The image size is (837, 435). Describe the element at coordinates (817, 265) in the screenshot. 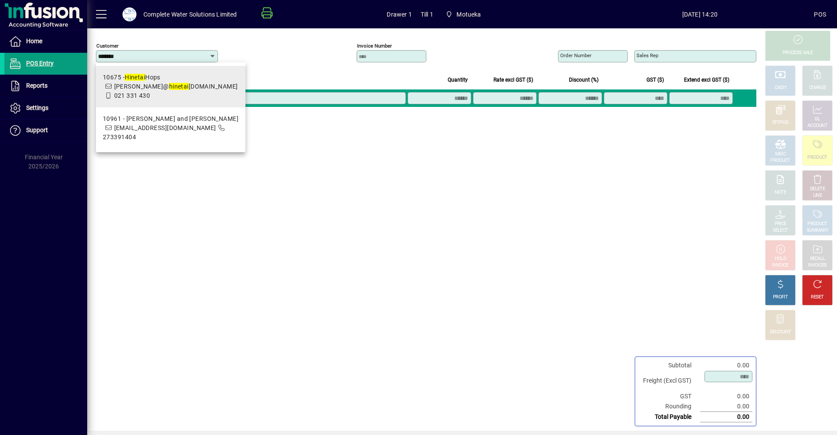

I see `div: INVOICES` at that location.